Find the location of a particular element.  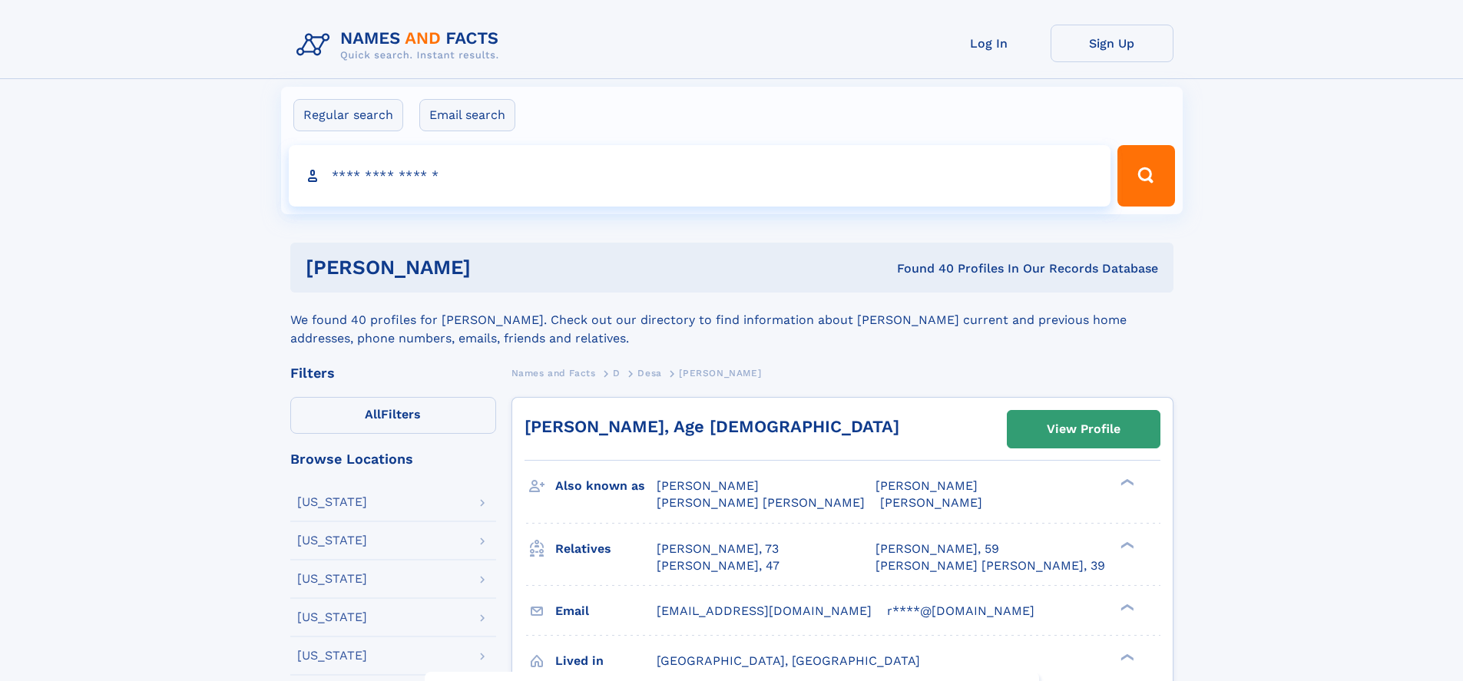

span: Desa is located at coordinates (649, 373).